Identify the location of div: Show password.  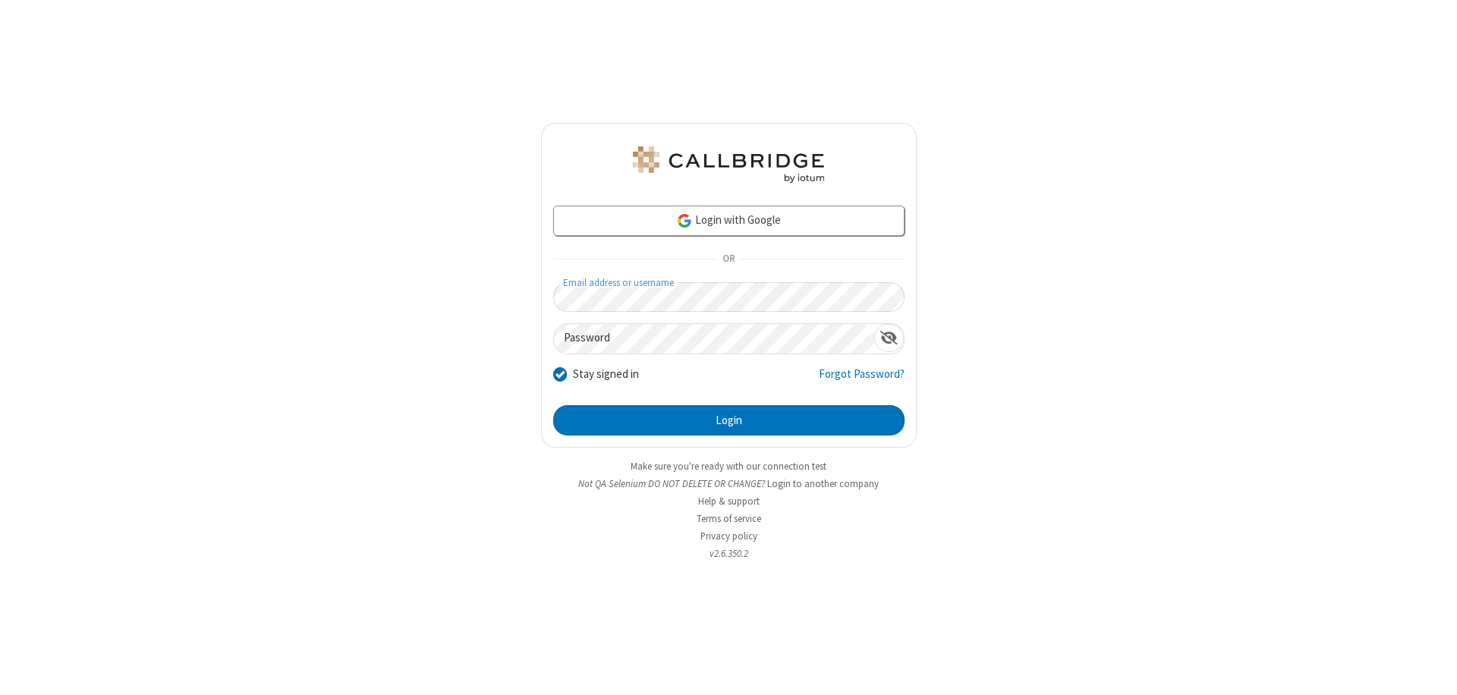
(889, 338).